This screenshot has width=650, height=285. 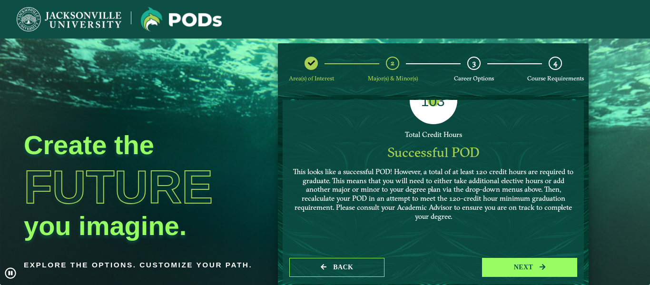 What do you see at coordinates (337, 267) in the screenshot?
I see `button: Back` at bounding box center [337, 267].